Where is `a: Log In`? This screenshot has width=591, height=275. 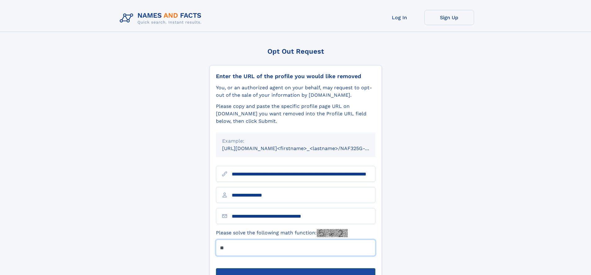
a: Log In is located at coordinates (400, 17).